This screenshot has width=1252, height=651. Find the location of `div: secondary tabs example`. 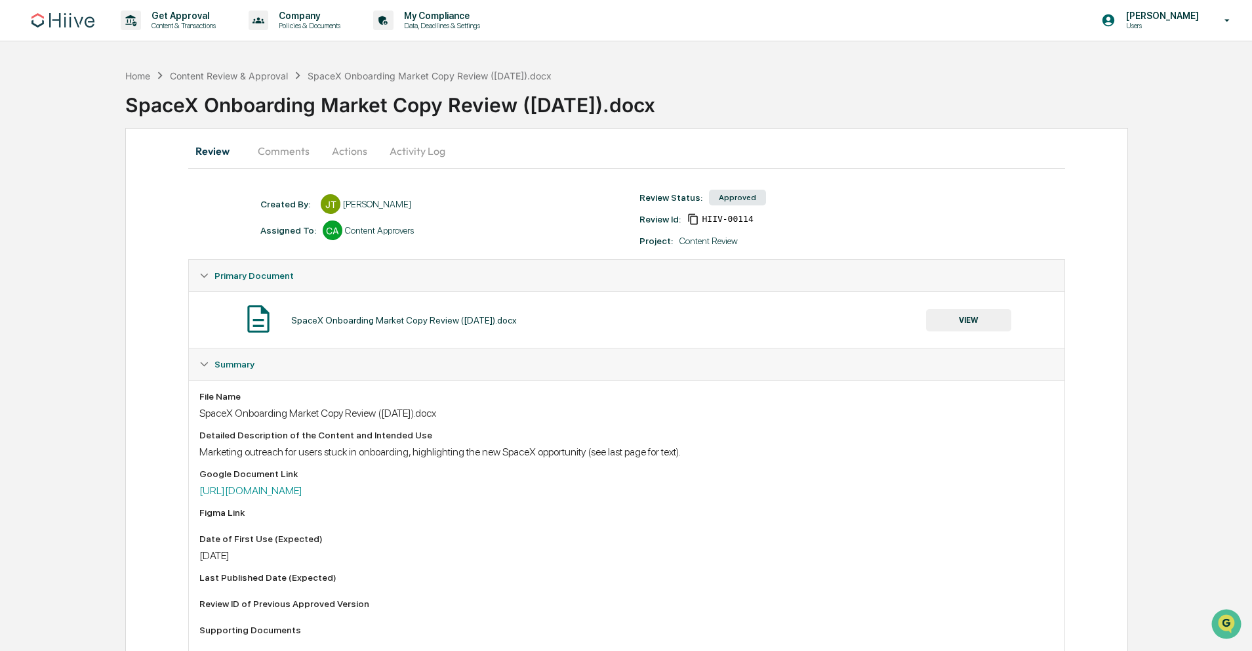

div: secondary tabs example is located at coordinates (626, 151).